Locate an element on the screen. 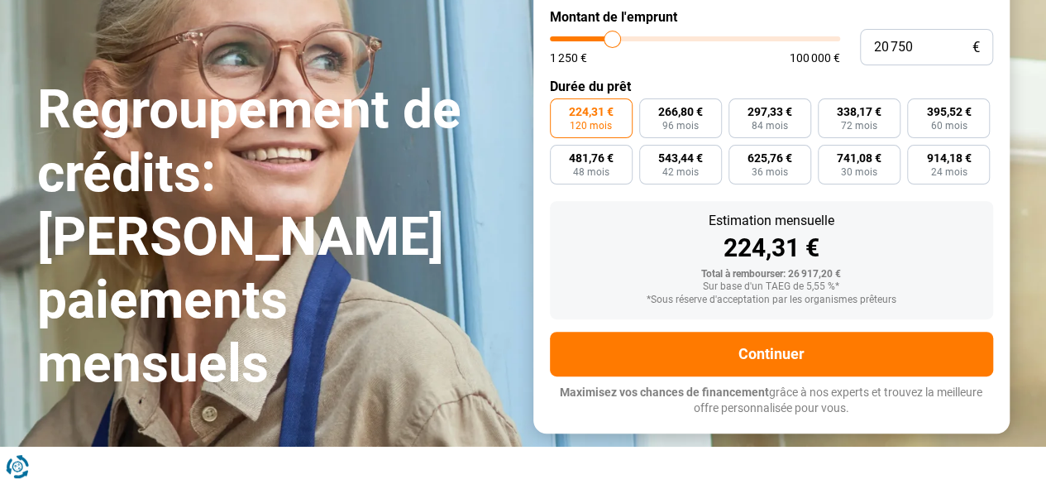  span: 60 mois is located at coordinates (949, 126).